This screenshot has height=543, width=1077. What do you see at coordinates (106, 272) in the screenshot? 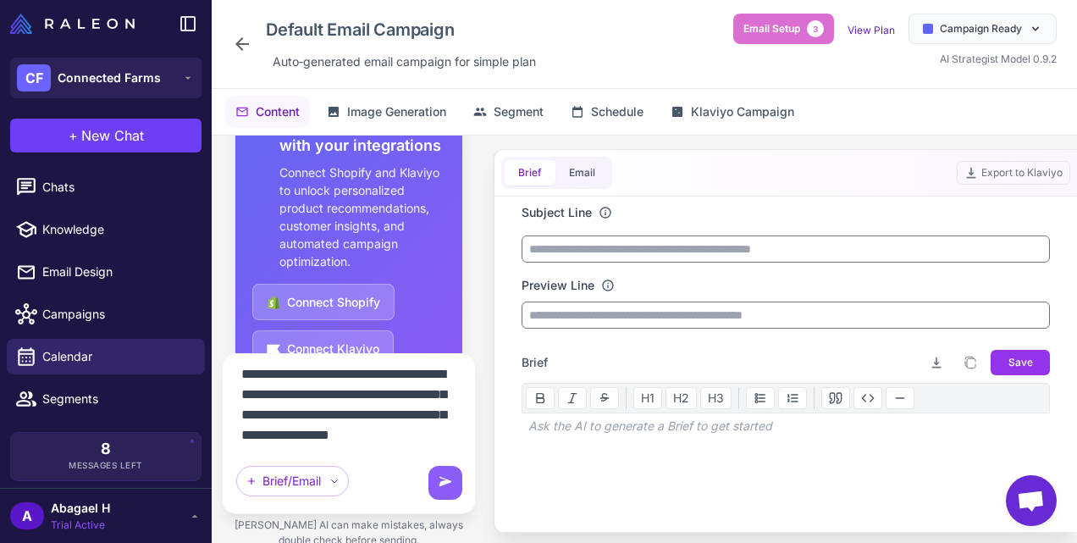
I see `a: Email Design` at bounding box center [106, 272].